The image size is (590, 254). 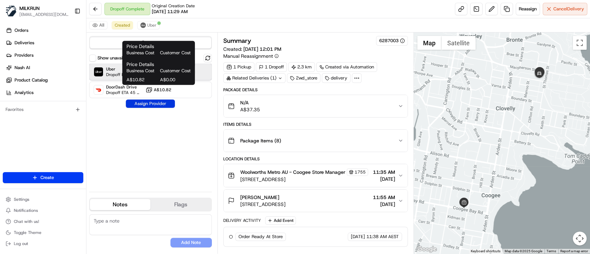 I want to click on button: Log out, so click(x=43, y=243).